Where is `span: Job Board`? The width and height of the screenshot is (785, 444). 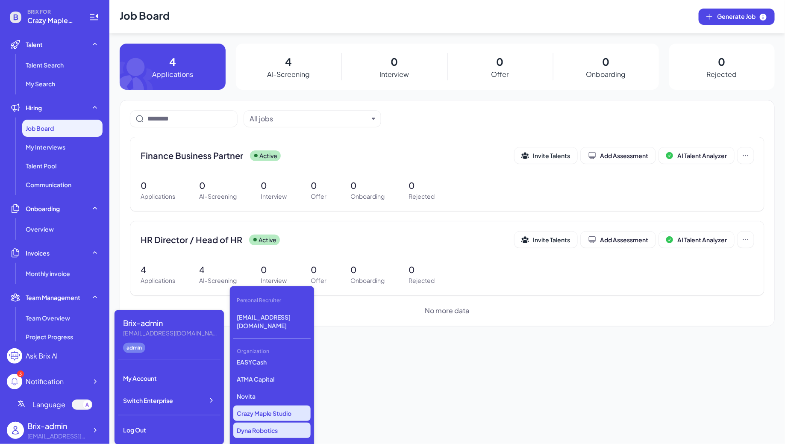
span: Job Board is located at coordinates (40, 128).